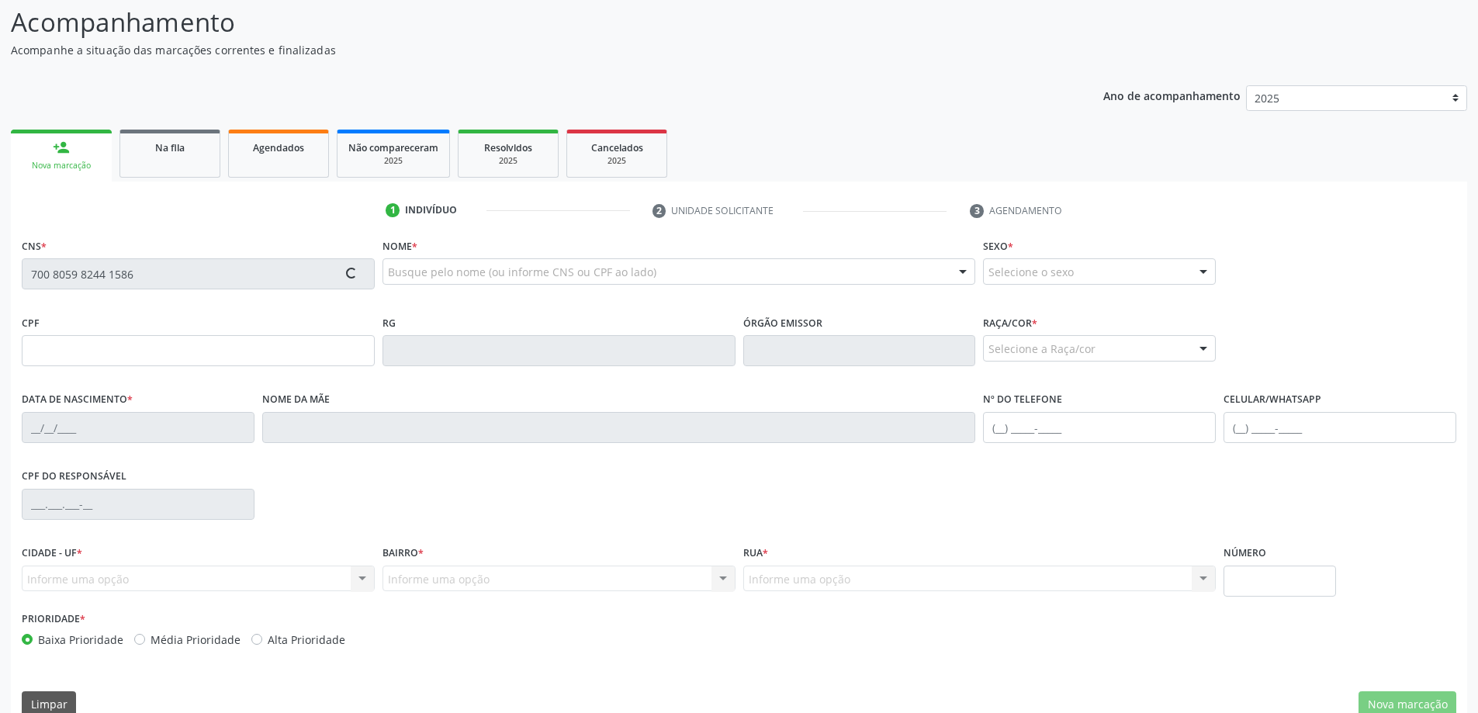 The image size is (1478, 713). What do you see at coordinates (1023, 400) in the screenshot?
I see `label: Nº do Telefone` at bounding box center [1023, 400].